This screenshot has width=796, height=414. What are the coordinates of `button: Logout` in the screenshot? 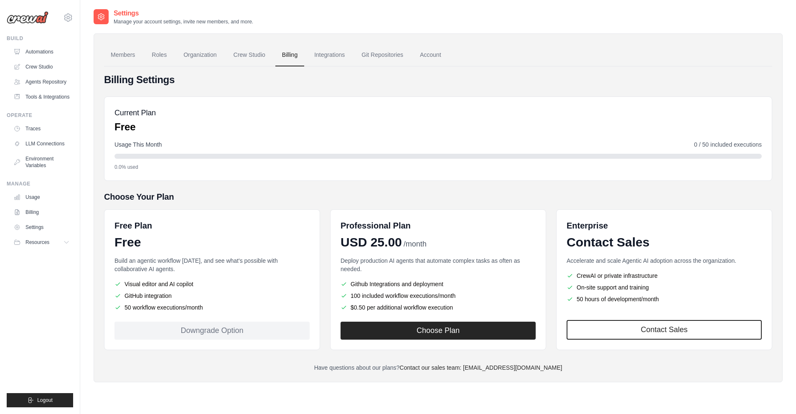 It's located at (40, 400).